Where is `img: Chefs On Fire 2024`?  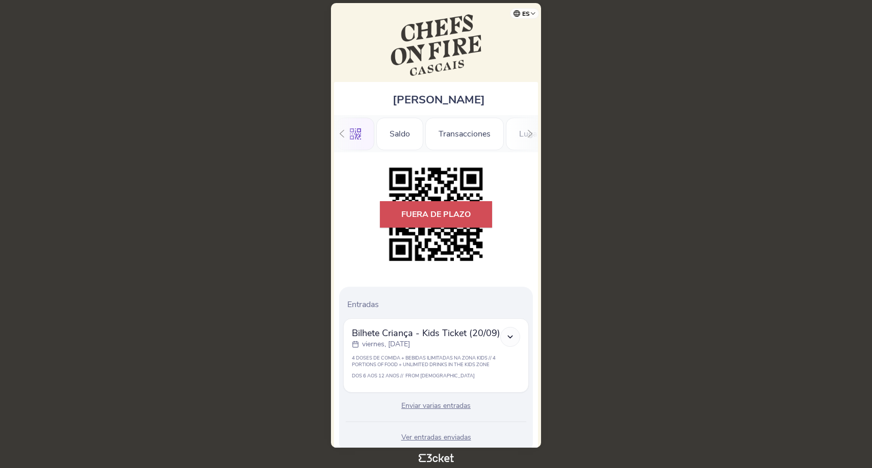 img: Chefs On Fire 2024 is located at coordinates (436, 45).